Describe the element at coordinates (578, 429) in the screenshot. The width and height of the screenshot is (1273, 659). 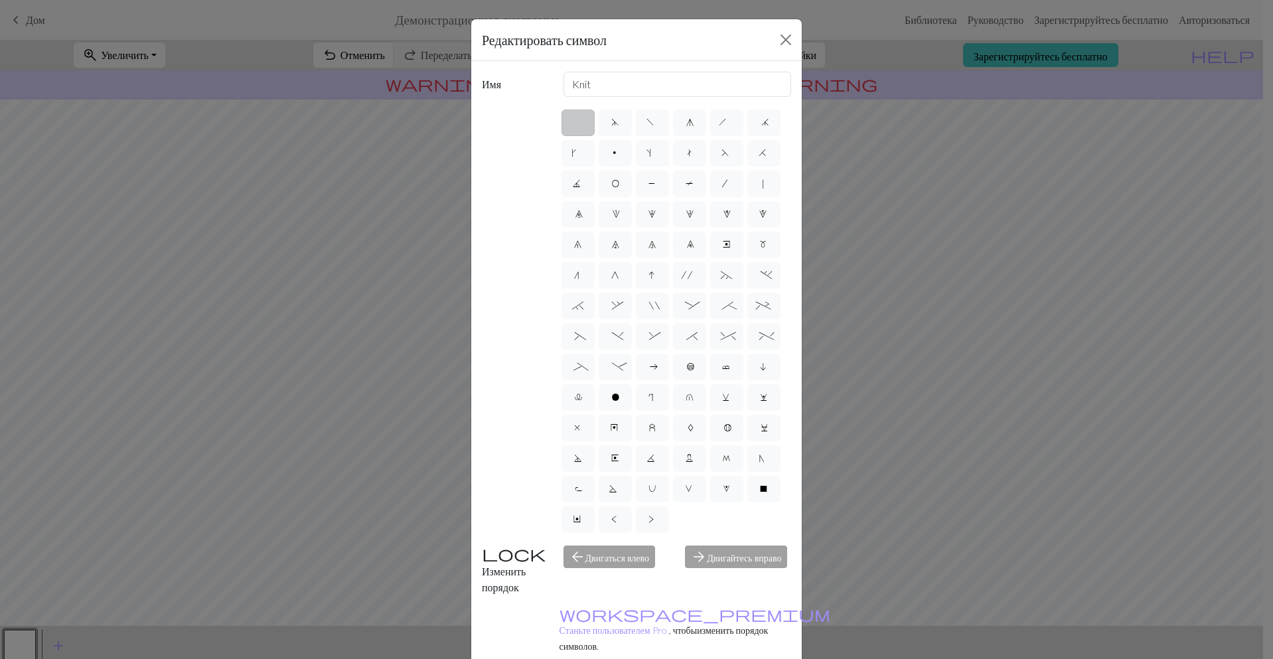
I see `span: x` at that location.